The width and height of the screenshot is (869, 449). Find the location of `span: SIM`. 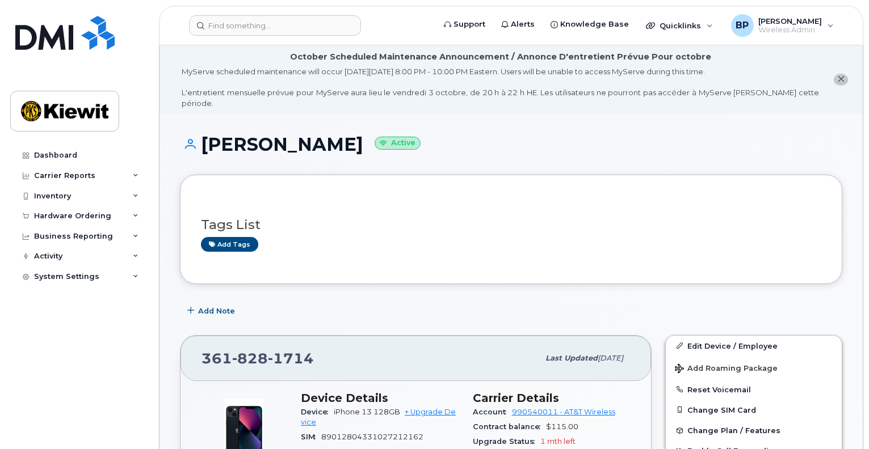

span: SIM is located at coordinates (311, 437).